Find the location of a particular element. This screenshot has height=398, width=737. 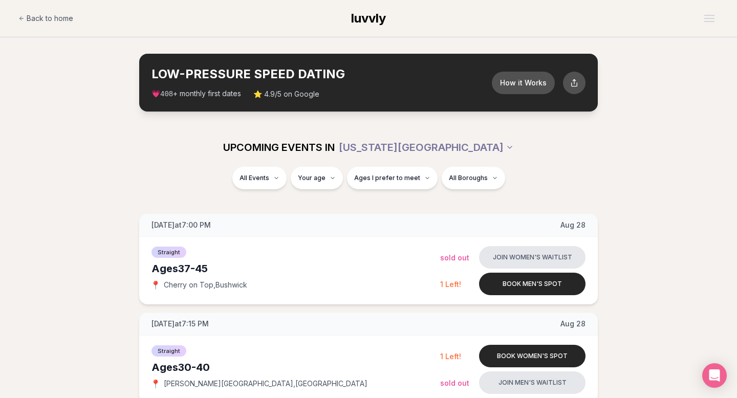

button: All Boroughs is located at coordinates (473, 178).